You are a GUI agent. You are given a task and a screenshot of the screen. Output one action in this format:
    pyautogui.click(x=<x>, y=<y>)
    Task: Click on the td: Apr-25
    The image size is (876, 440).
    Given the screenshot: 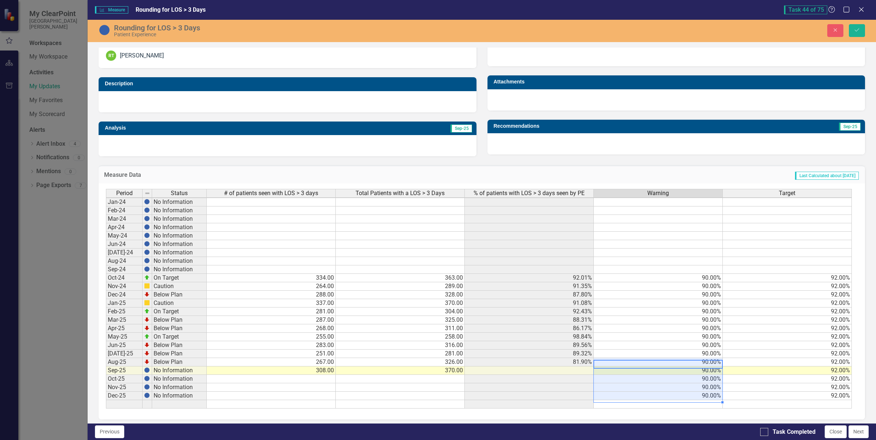 What is the action you would take?
    pyautogui.click(x=124, y=329)
    